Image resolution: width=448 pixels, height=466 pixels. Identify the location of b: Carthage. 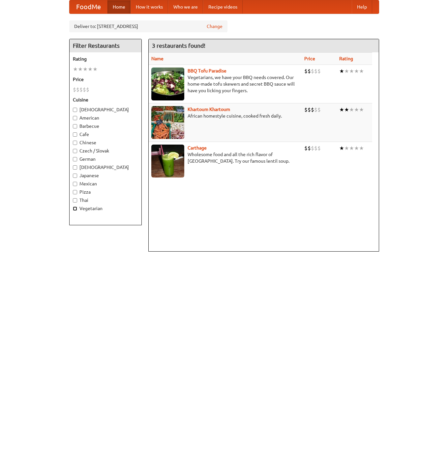
(197, 148).